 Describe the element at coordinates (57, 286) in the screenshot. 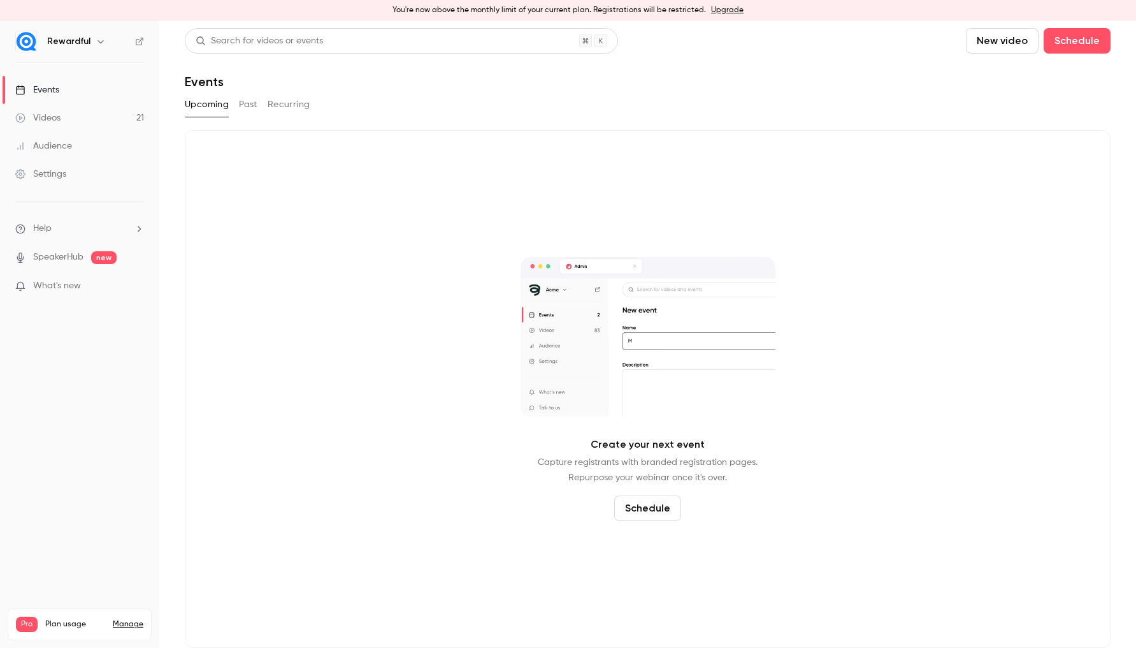

I see `span: What's new` at that location.